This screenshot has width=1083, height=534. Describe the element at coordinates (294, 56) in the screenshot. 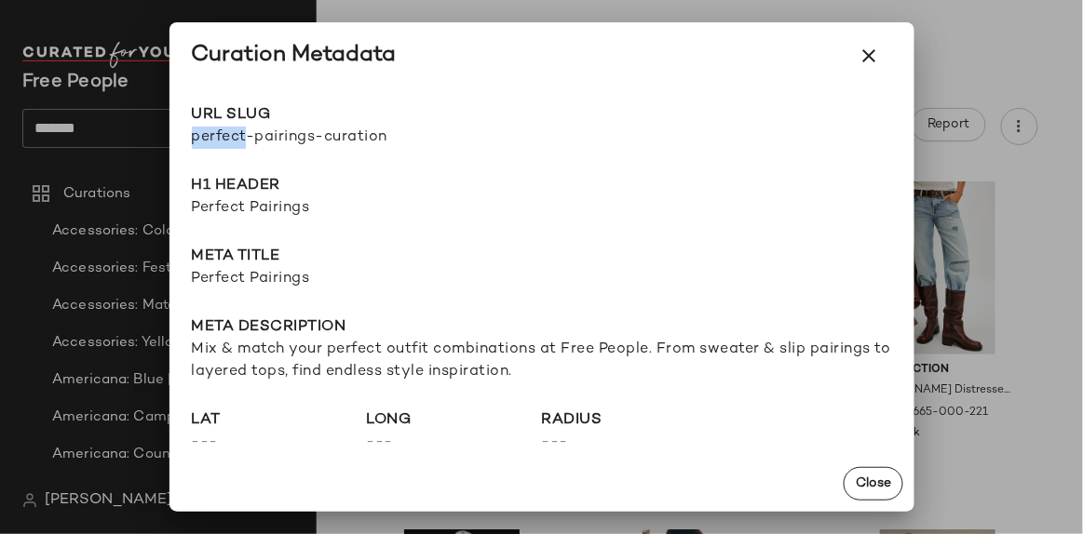

I see `div: Curation Metadata` at that location.